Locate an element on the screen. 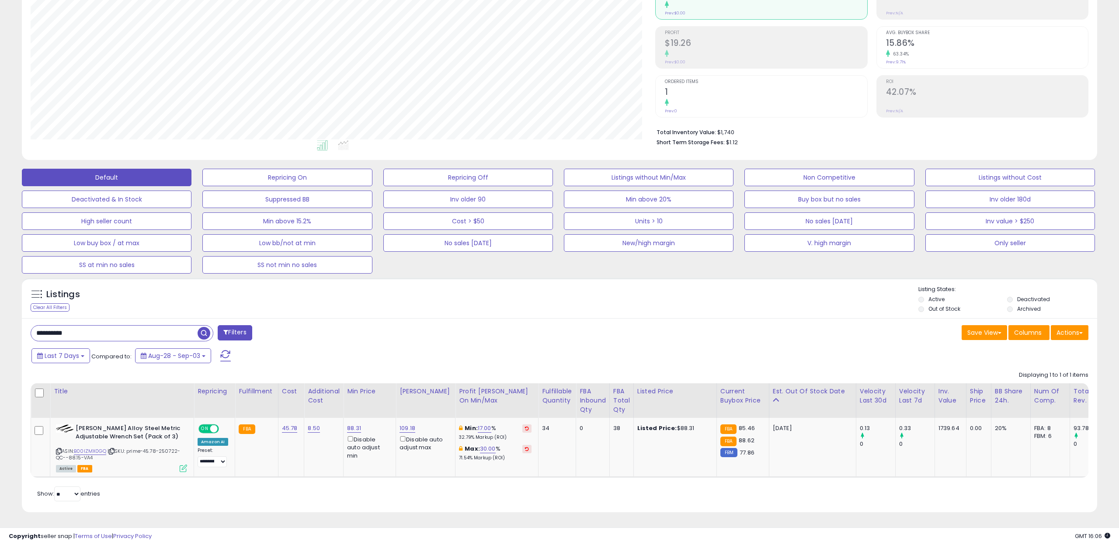 The image size is (1119, 545). h2: 42.07% is located at coordinates (987, 93).